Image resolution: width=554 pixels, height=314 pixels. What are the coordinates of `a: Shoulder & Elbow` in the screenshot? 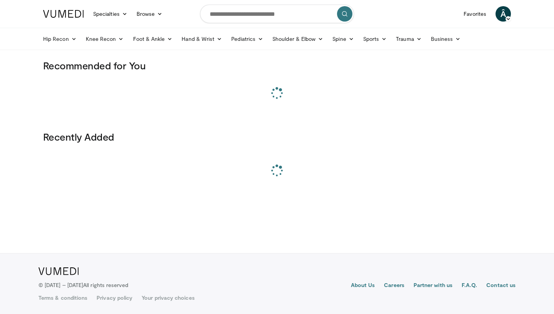 It's located at (298, 39).